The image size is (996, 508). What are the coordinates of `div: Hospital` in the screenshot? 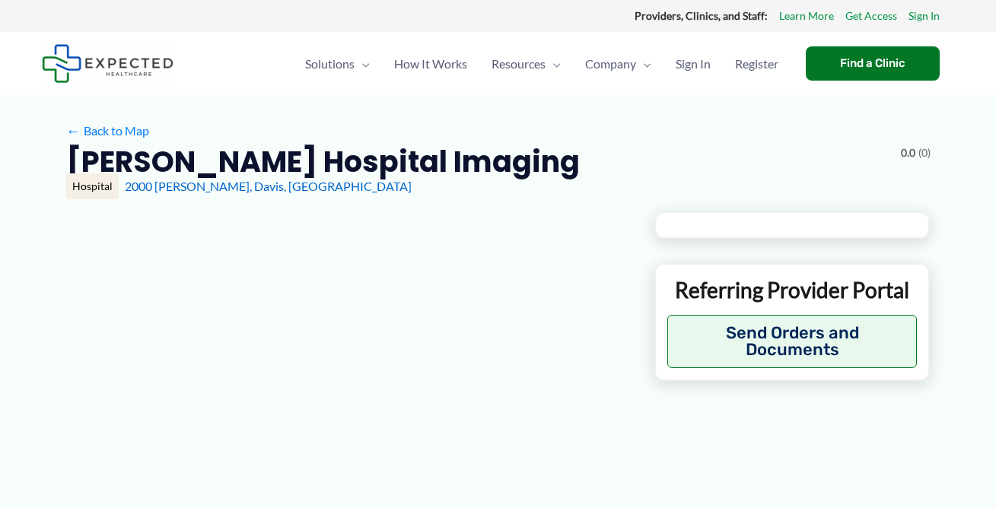 It's located at (92, 186).